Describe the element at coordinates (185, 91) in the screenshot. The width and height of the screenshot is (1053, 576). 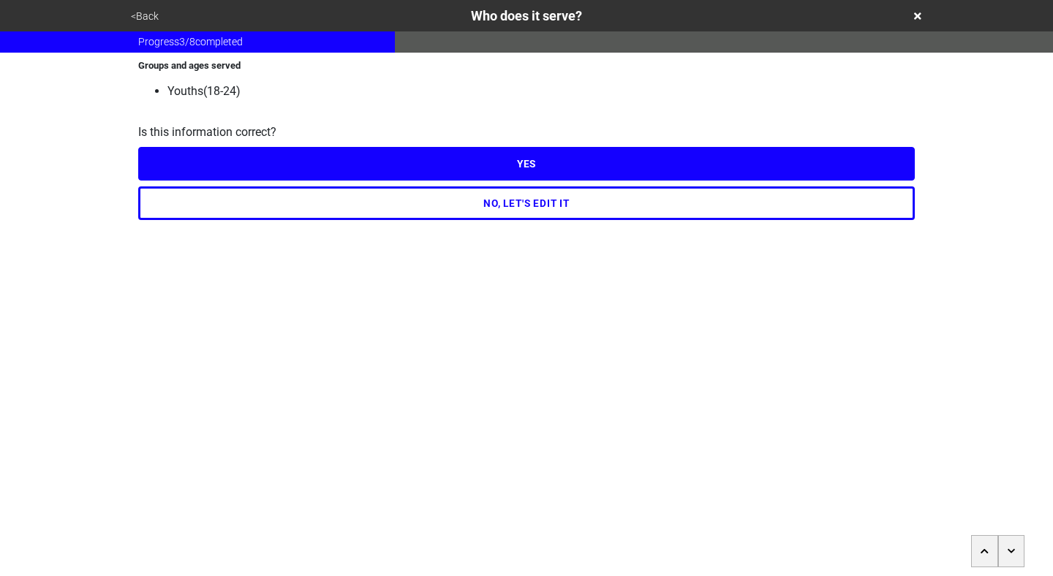
I see `span: Youths` at that location.